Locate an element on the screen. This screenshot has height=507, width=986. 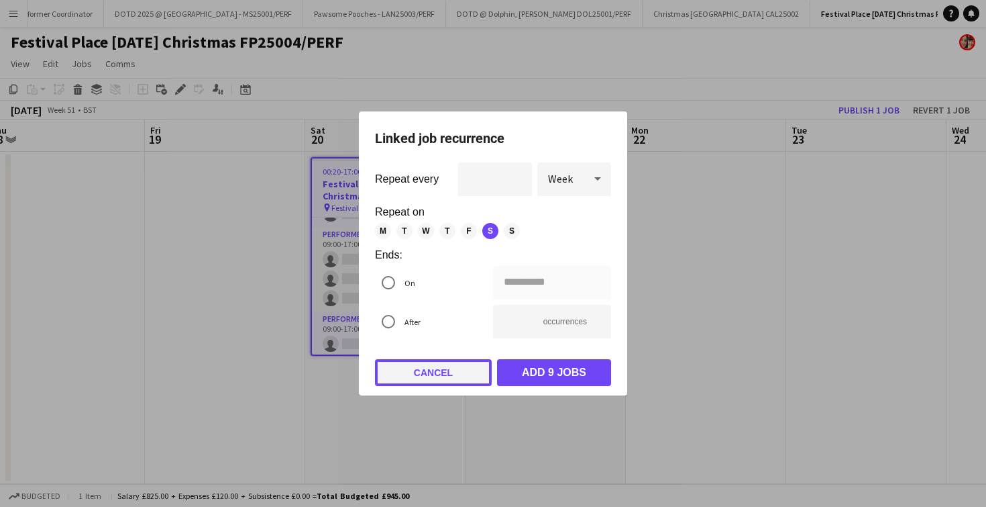
button: Cancel is located at coordinates (433, 372).